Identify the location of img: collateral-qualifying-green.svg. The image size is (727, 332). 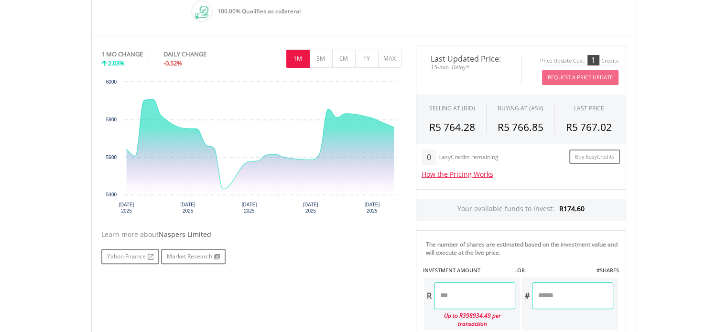
(202, 12).